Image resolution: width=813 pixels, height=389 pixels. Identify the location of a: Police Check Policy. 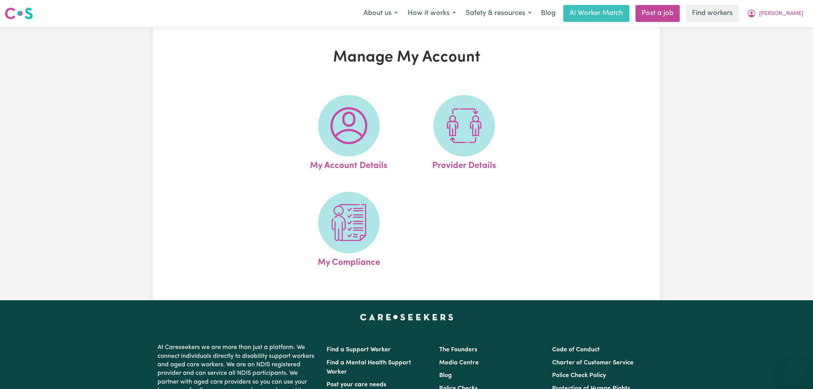
(579, 376).